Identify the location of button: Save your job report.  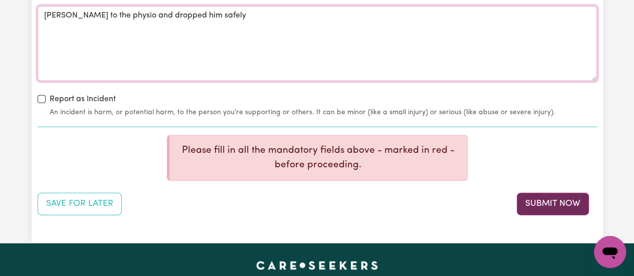
(80, 204).